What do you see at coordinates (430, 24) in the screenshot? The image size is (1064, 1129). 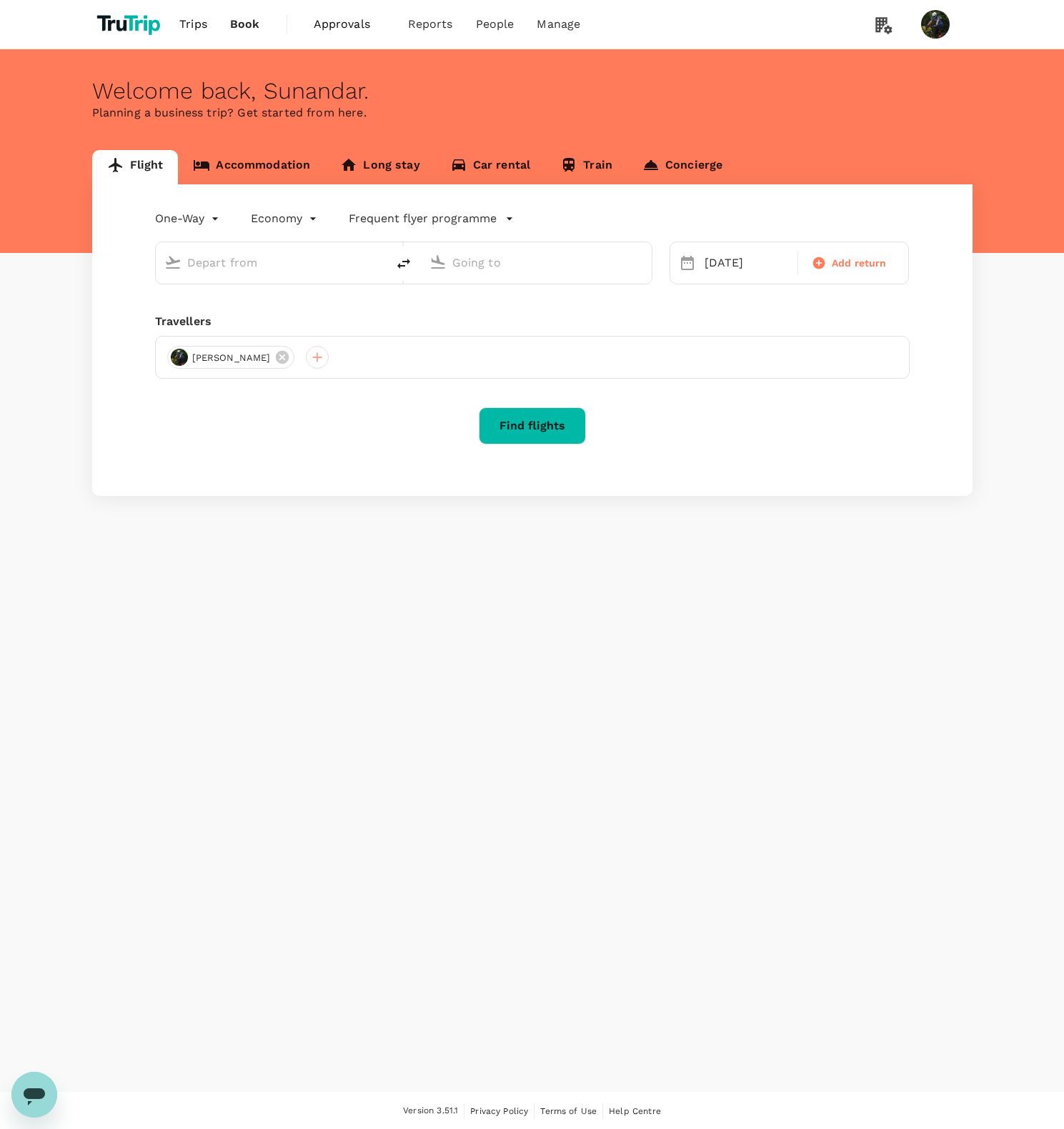 I see `span: Reports` at bounding box center [430, 24].